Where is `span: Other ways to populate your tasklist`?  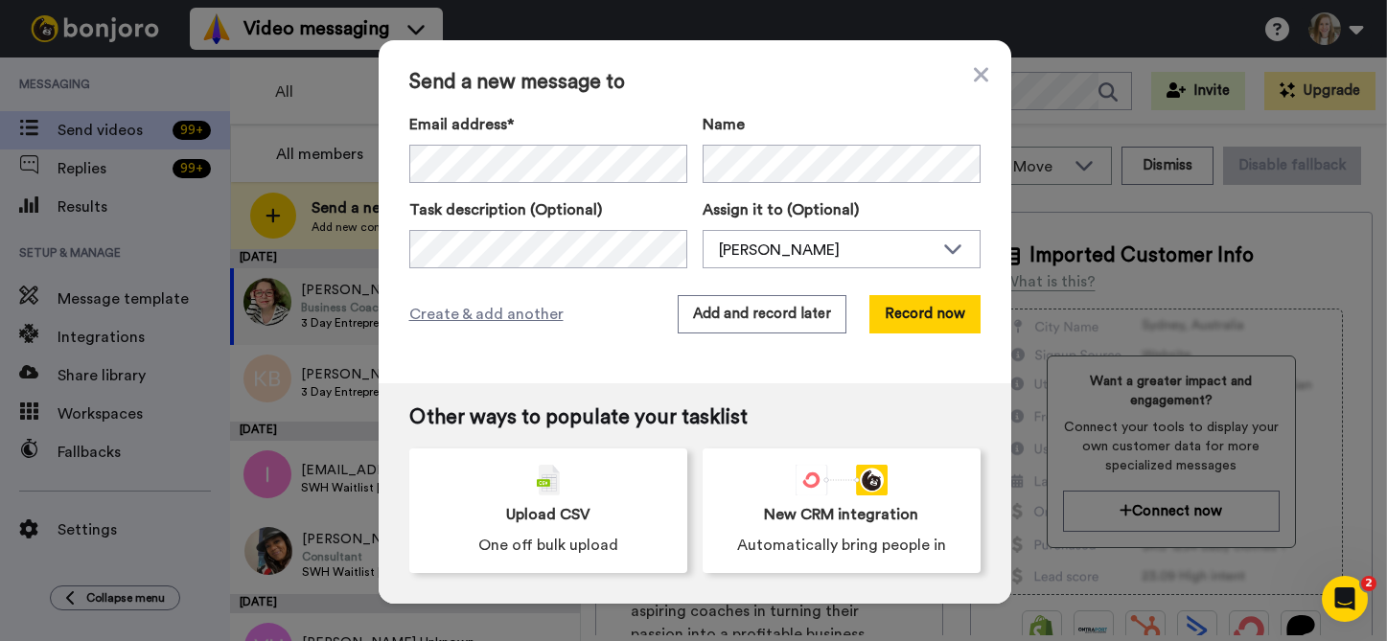 span: Other ways to populate your tasklist is located at coordinates (695, 418).